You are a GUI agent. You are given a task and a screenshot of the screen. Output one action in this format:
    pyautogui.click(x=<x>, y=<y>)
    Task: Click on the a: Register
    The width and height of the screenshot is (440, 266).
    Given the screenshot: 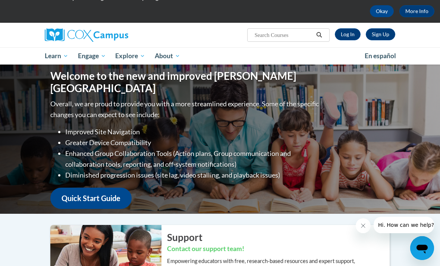 What is the action you would take?
    pyautogui.click(x=380, y=34)
    